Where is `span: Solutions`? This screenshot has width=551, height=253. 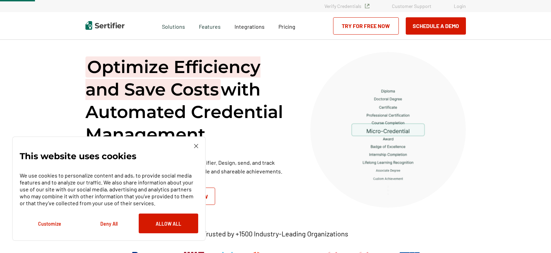 span: Solutions is located at coordinates (173, 26).